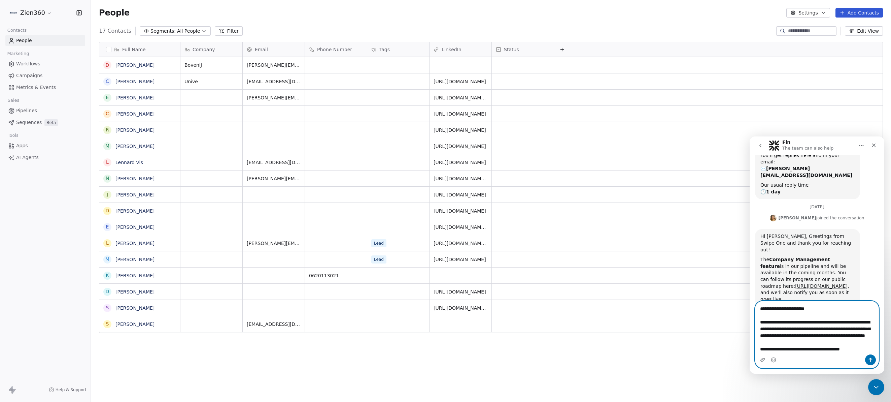 The height and width of the screenshot is (402, 891). Describe the element at coordinates (229, 31) in the screenshot. I see `button: Filter` at that location.